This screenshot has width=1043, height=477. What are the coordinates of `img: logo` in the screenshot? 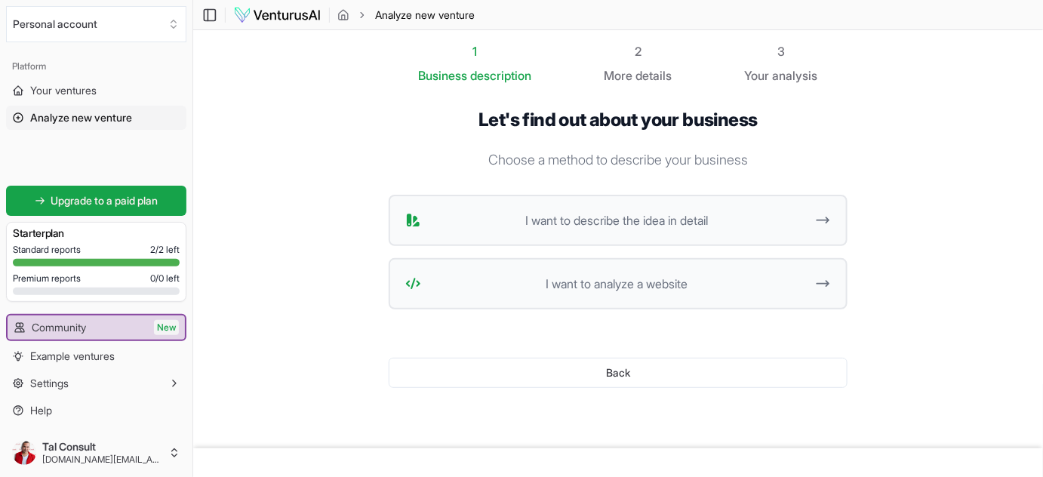 It's located at (277, 15).